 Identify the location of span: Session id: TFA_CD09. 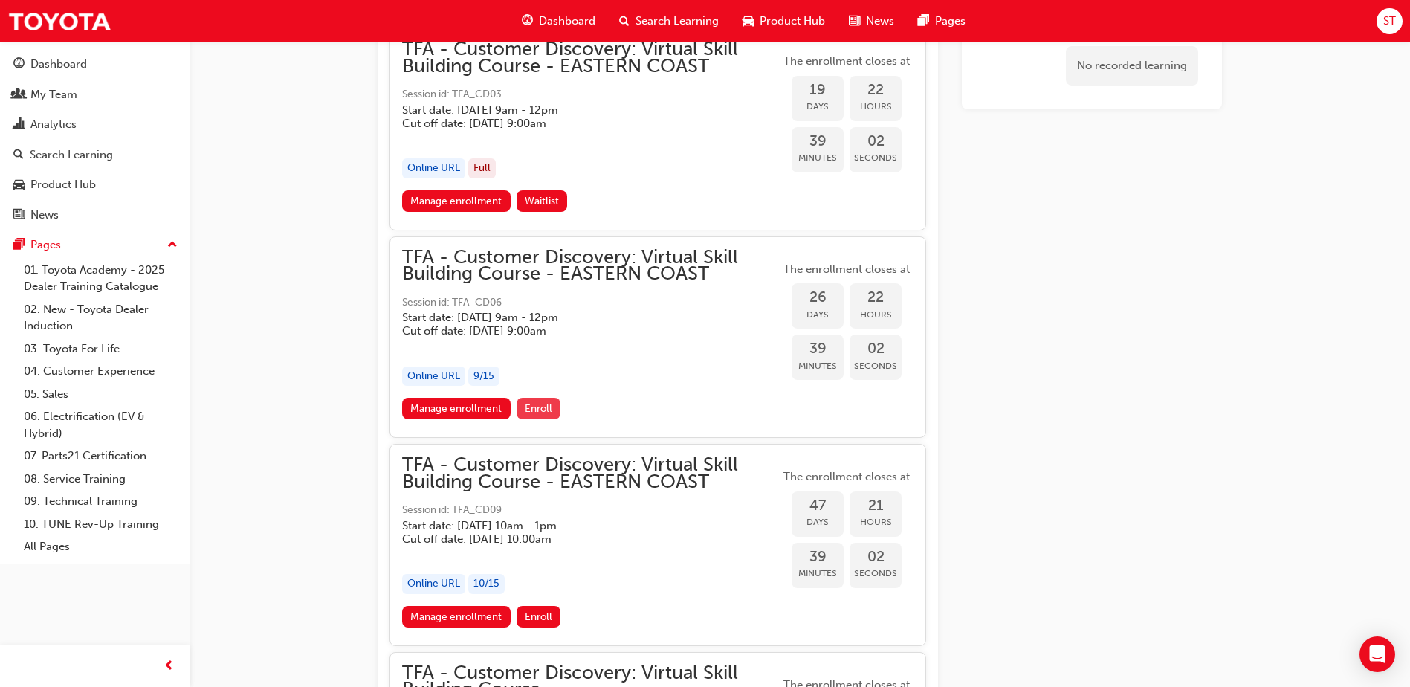
(591, 510).